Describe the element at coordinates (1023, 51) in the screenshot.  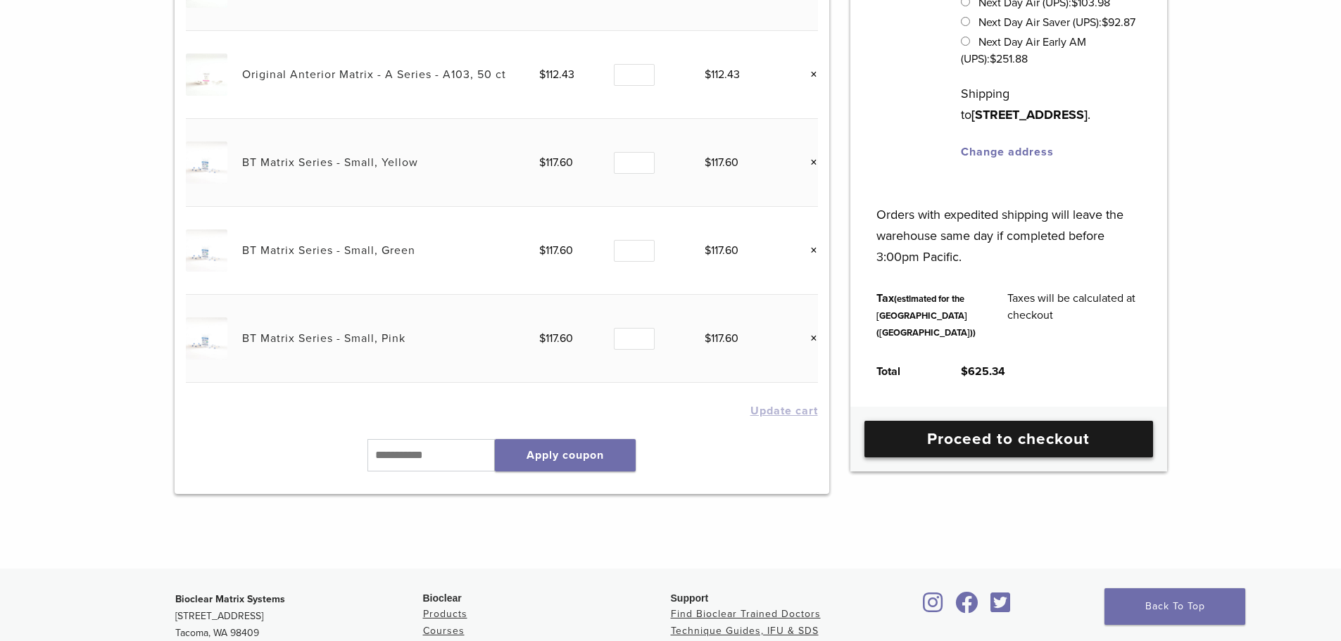
I see `label: Next Day Air Early AM (UPS):` at that location.